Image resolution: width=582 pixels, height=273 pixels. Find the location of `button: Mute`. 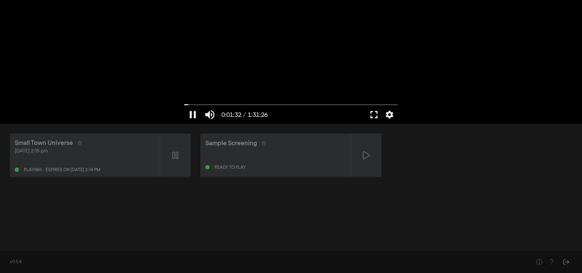

button: Mute is located at coordinates (210, 114).